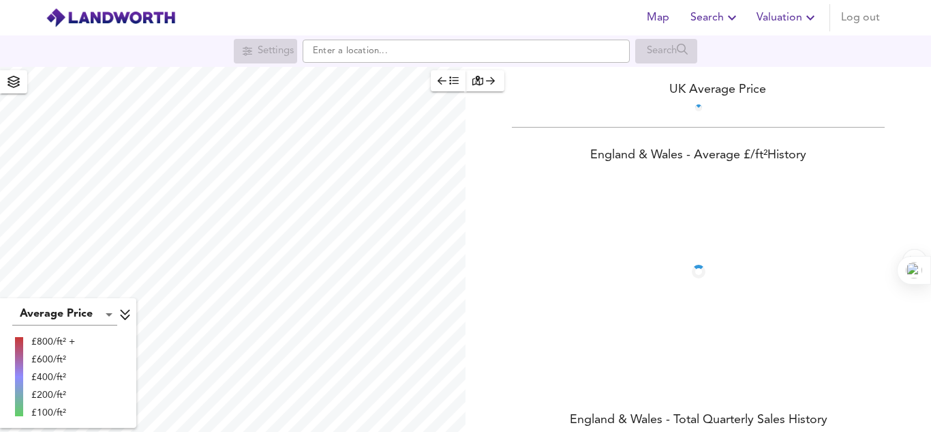 This screenshot has width=931, height=432. What do you see at coordinates (53, 395) in the screenshot?
I see `div: £200/ft²` at bounding box center [53, 395].